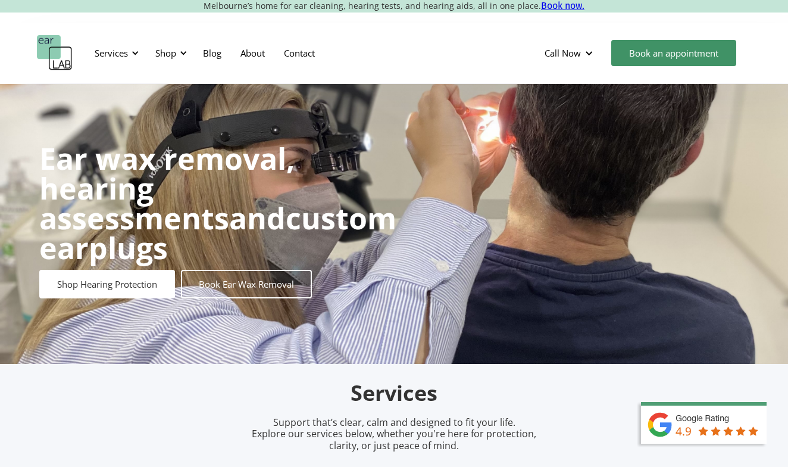  What do you see at coordinates (167, 188) in the screenshot?
I see `strong: Ear wax removal, hearing assessments` at bounding box center [167, 188].